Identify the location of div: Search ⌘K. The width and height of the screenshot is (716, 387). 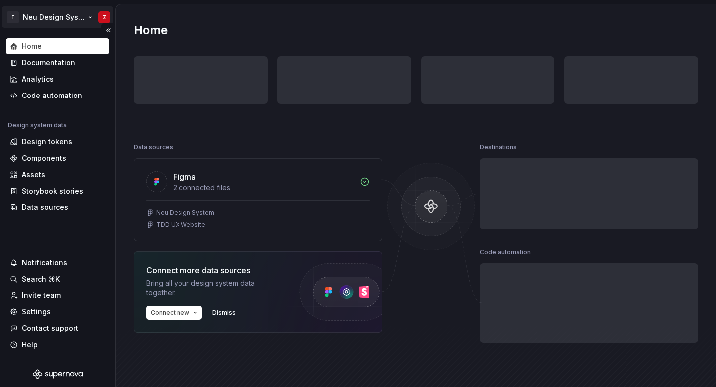
(41, 279).